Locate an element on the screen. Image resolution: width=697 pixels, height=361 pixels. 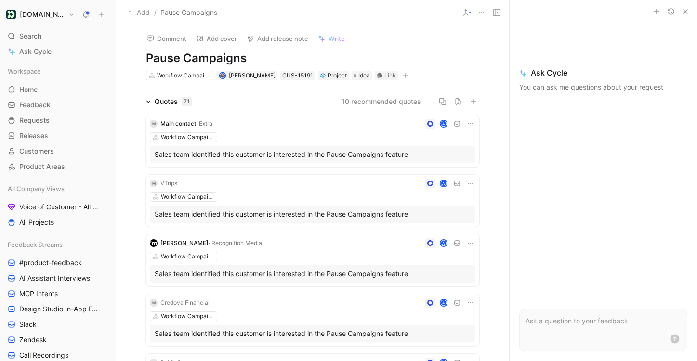
span: Feedback Streams is located at coordinates (35, 245).